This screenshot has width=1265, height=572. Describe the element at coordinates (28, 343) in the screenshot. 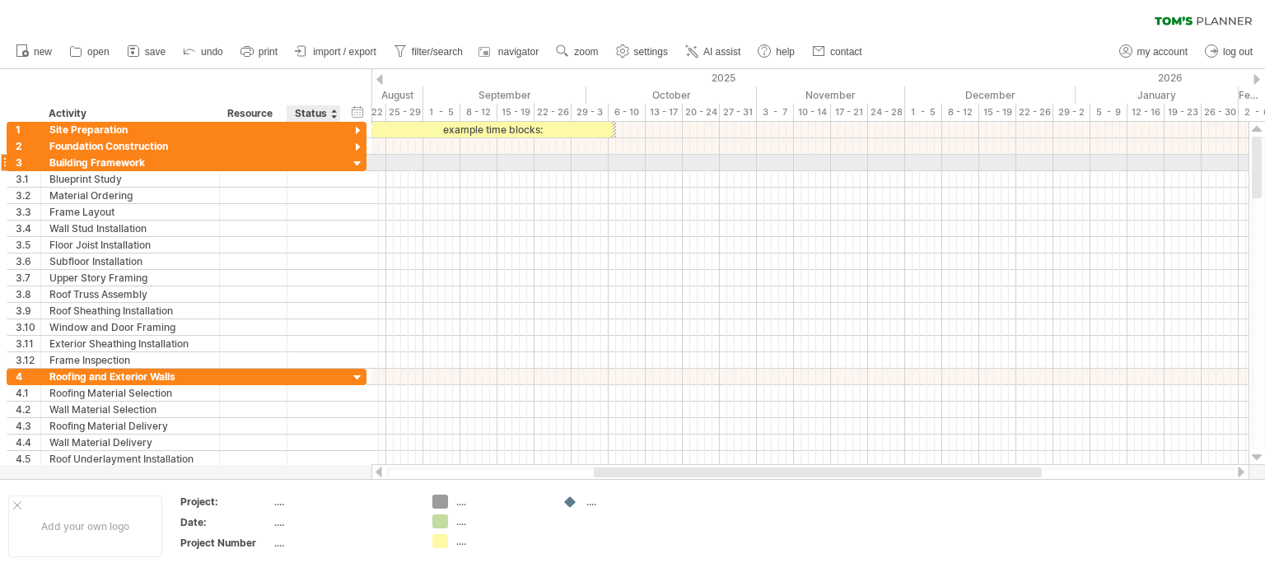

I see `div: 3.11` at that location.